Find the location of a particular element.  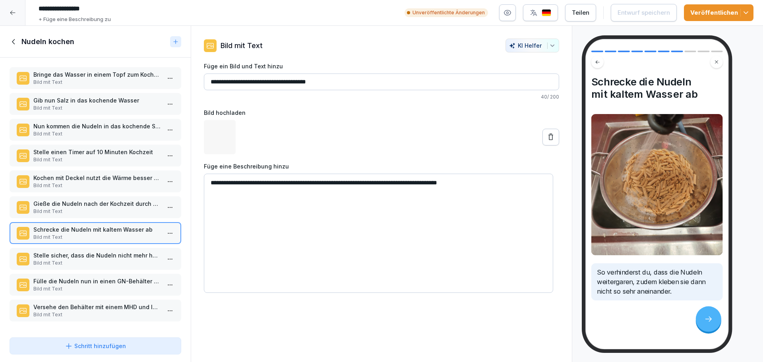

div: Fülle die Nudeln nun in einen GN-Behälter umBild mit Text is located at coordinates (95, 285).